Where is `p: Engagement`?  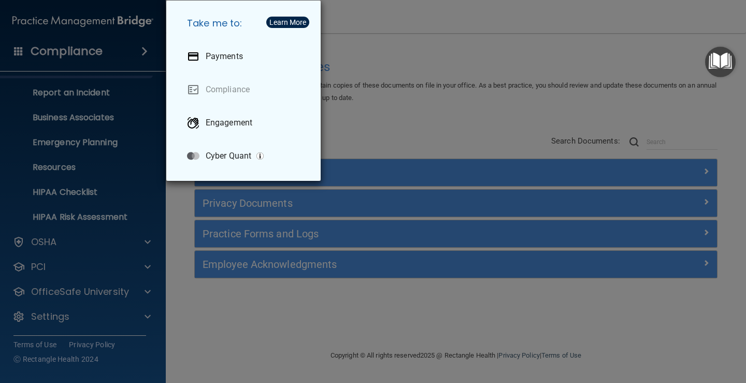
p: Engagement is located at coordinates (229, 123).